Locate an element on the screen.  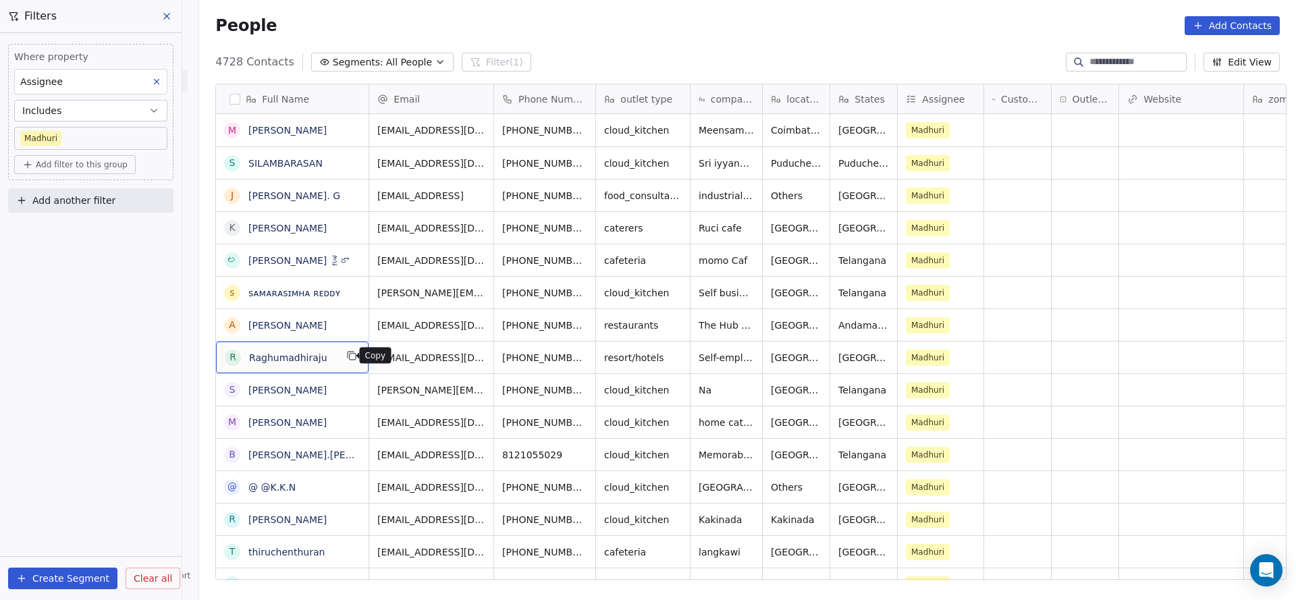
div: Email is located at coordinates (431, 99).